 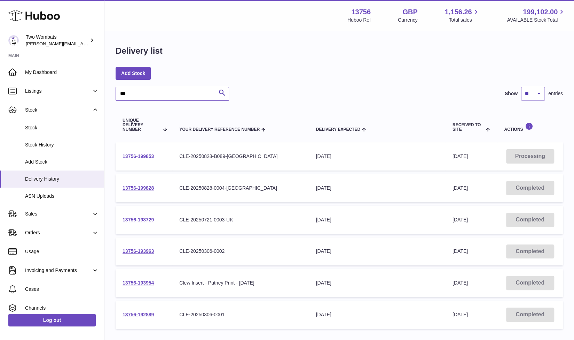 I want to click on a: 13756-199853, so click(x=138, y=156).